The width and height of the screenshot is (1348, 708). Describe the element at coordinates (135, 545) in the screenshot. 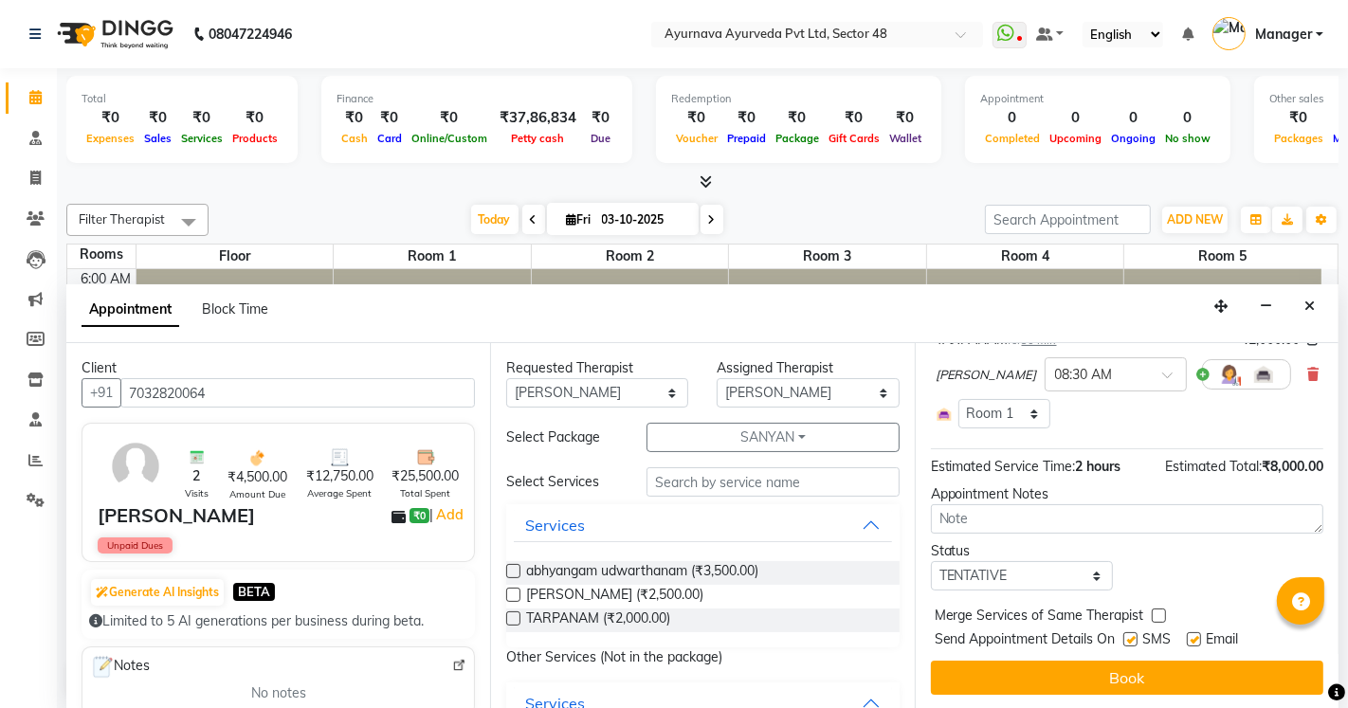

I see `span: Unpaid Dues` at that location.